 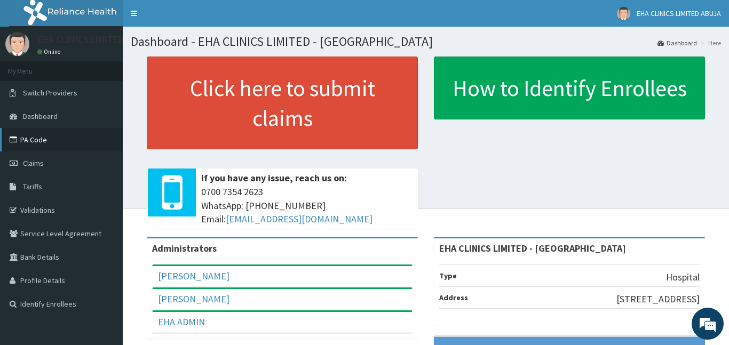 I want to click on textarea: Type your message and hit 'Enter', so click(x=104, y=250).